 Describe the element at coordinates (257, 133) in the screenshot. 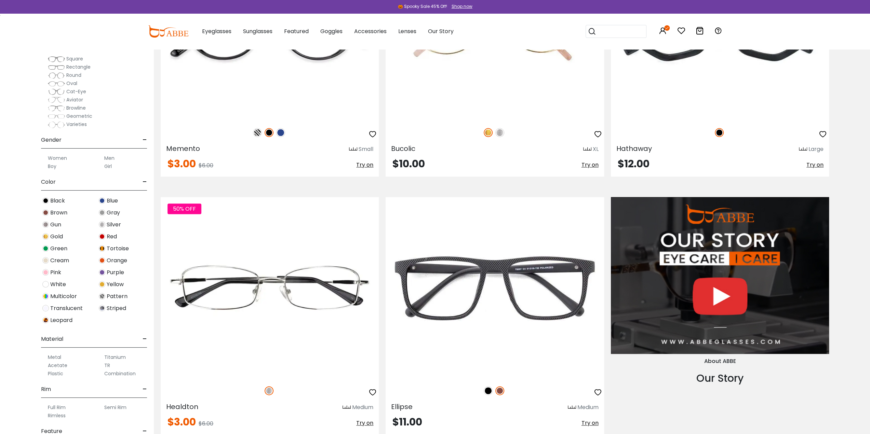

I see `img: Pattern` at that location.